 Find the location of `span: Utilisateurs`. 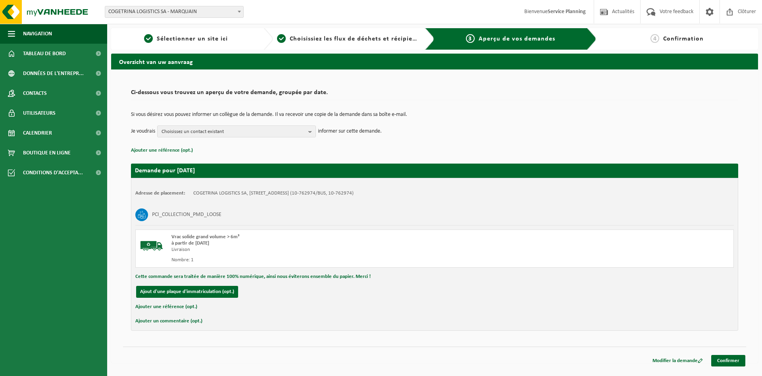

span: Utilisateurs is located at coordinates (39, 113).